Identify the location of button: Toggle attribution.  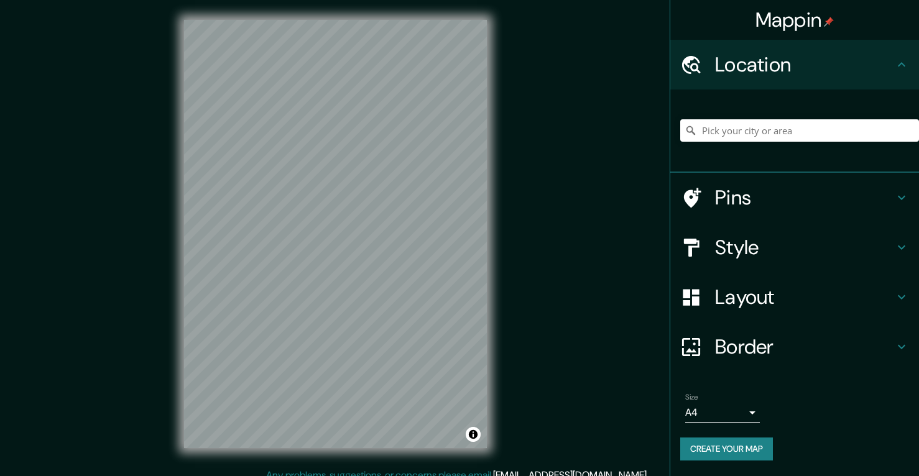
(473, 435).